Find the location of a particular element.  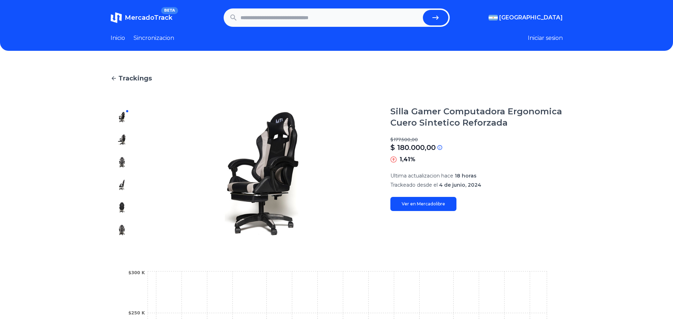

span: 18 horas is located at coordinates (465, 176).